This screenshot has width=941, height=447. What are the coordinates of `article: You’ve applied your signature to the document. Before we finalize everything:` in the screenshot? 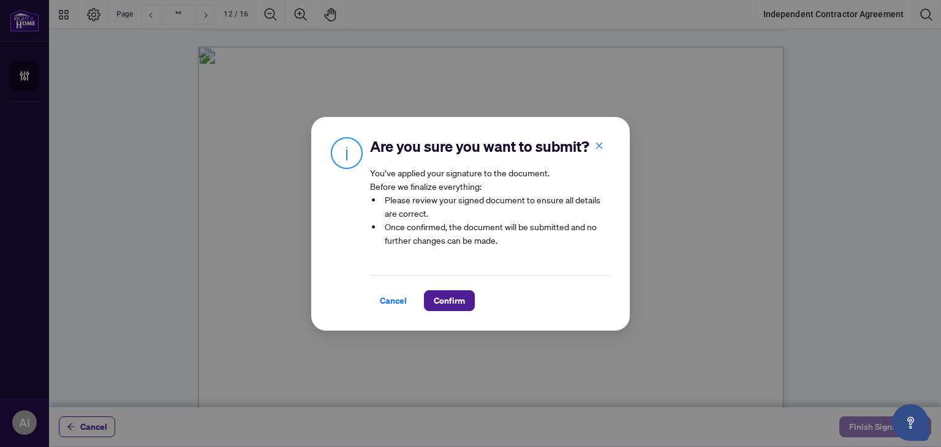 It's located at (490, 211).